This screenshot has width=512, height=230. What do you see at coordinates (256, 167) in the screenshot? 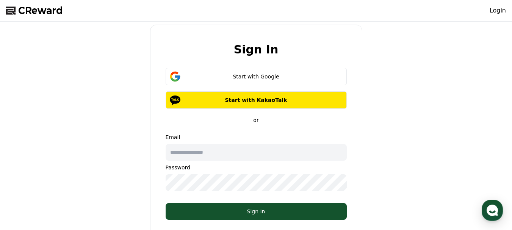
I see `p: Password` at bounding box center [256, 167].